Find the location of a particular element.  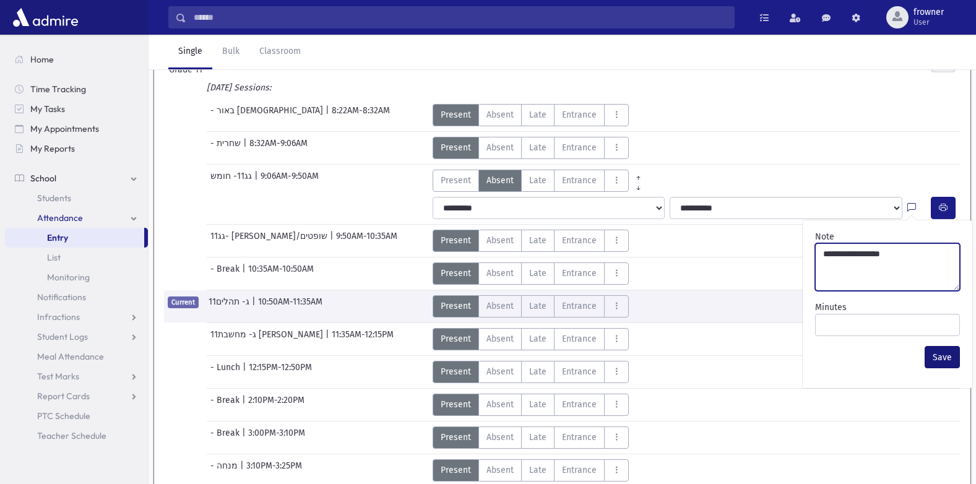

label: Minutes is located at coordinates (831, 307).